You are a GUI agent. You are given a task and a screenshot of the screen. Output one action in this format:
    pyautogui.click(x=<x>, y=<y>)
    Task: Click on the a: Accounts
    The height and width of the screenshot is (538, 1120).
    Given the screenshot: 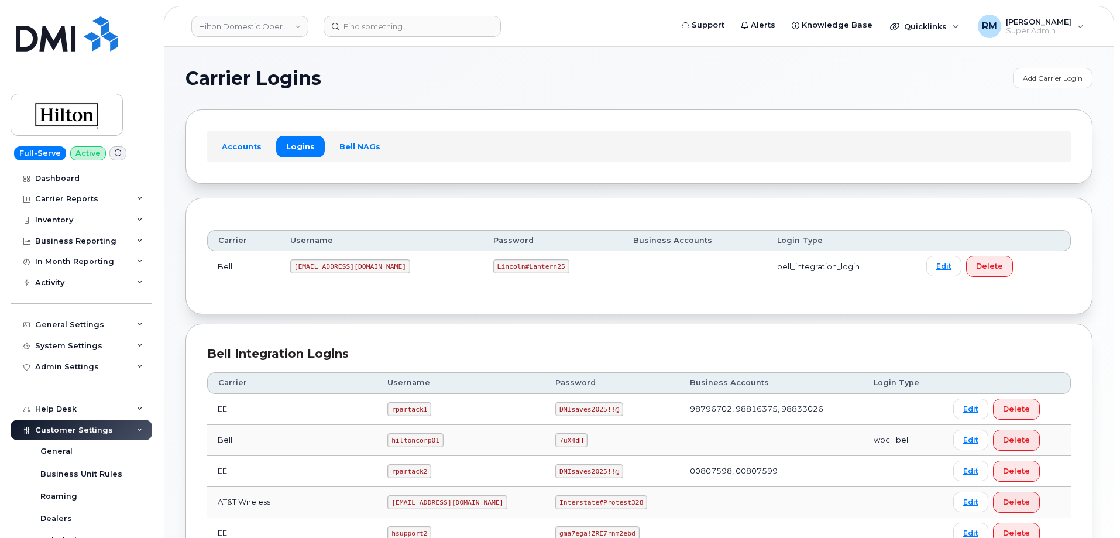 What is the action you would take?
    pyautogui.click(x=242, y=146)
    